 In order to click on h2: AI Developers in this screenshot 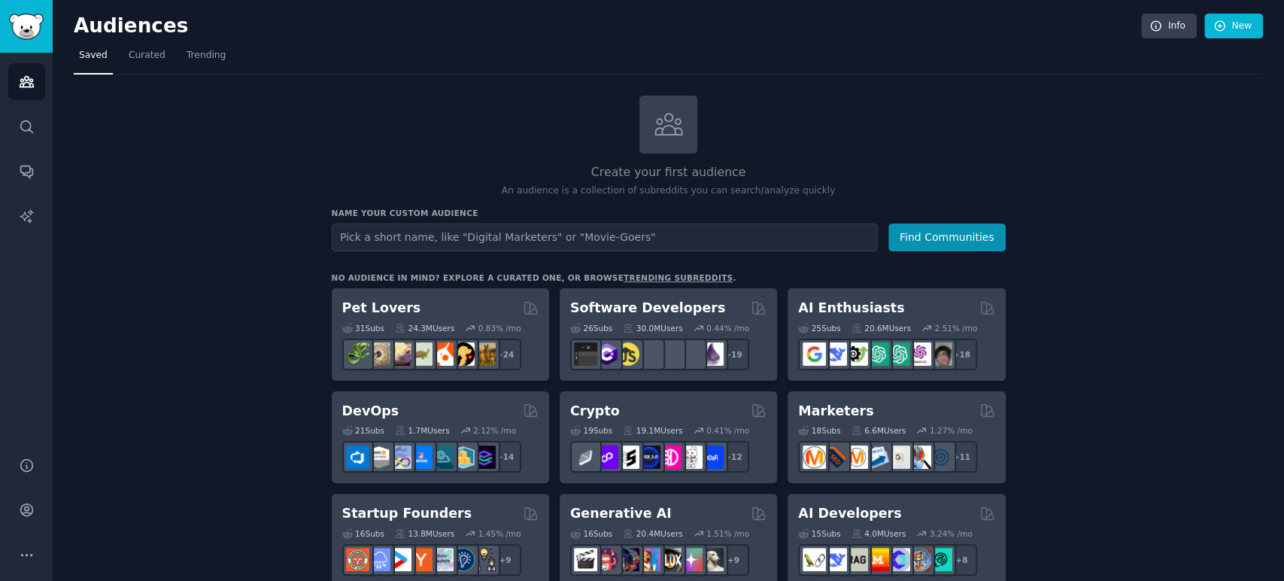, I will do `click(849, 513)`.